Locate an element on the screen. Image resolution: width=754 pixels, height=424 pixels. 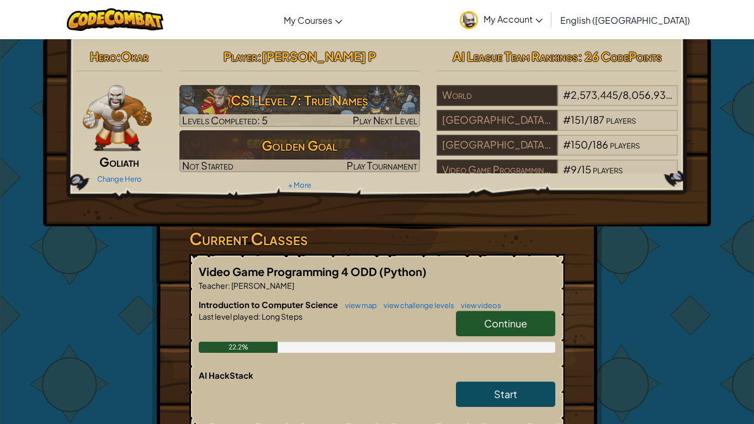
span: Teacher is located at coordinates (213, 285).